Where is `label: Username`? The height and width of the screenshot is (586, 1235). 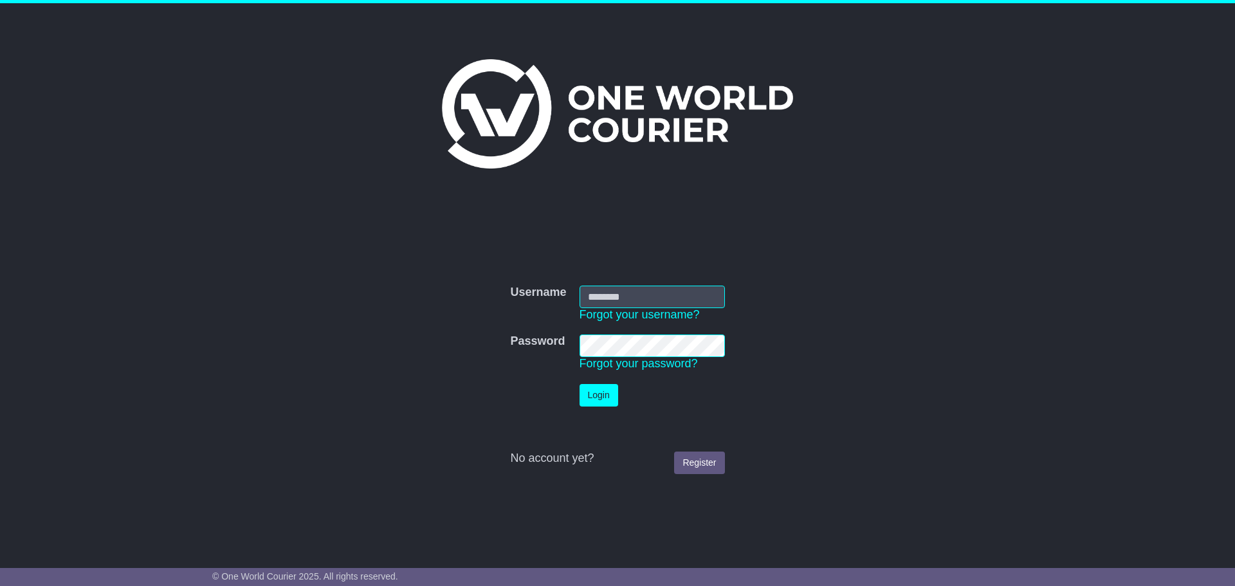
label: Username is located at coordinates (538, 293).